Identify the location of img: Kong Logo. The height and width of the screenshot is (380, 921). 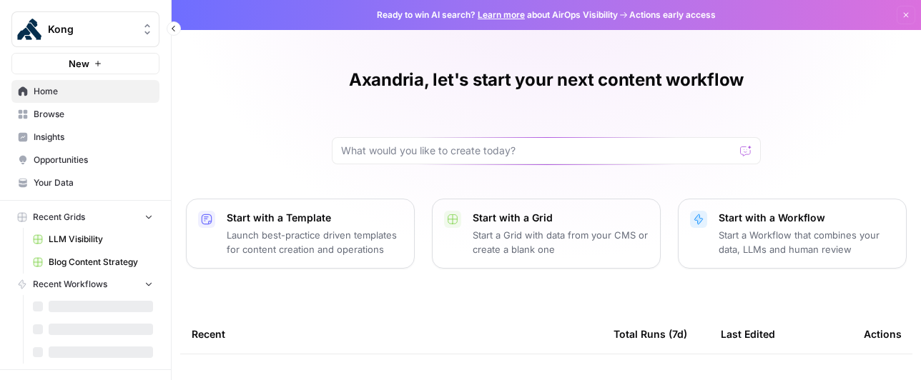
(29, 29).